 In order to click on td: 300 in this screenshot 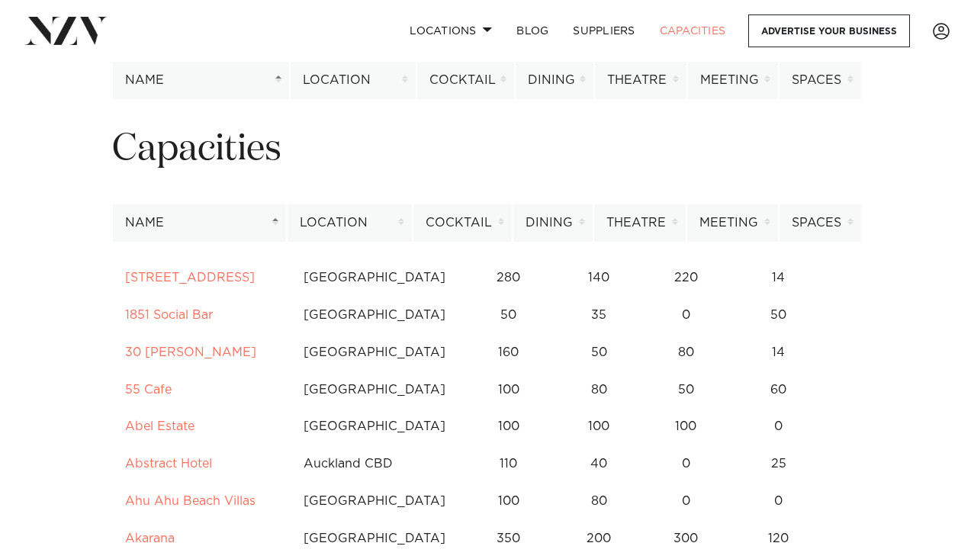, I will do `click(686, 539)`.